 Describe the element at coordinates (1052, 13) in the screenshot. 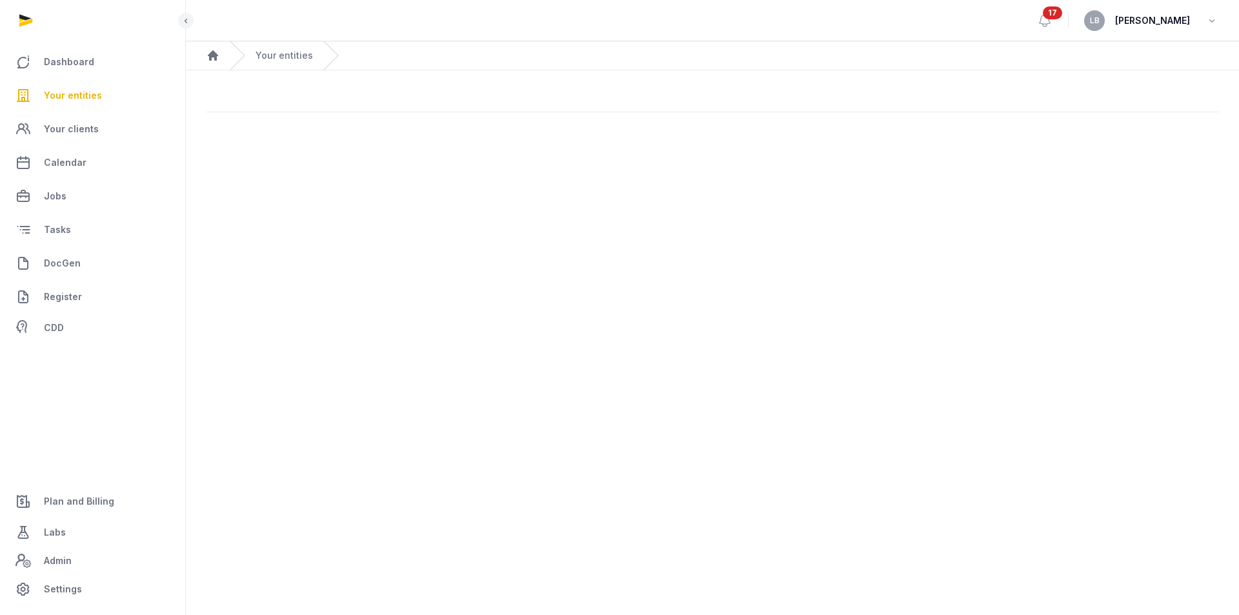

I see `span: 17` at that location.